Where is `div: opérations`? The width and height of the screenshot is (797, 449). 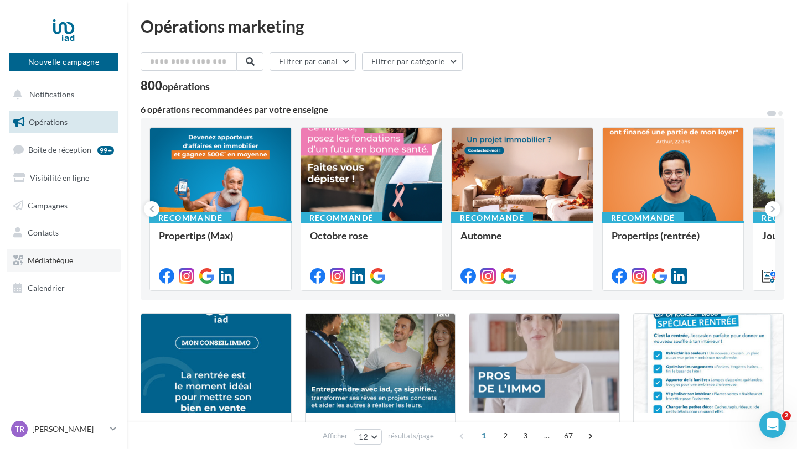
div: opérations is located at coordinates (186, 86).